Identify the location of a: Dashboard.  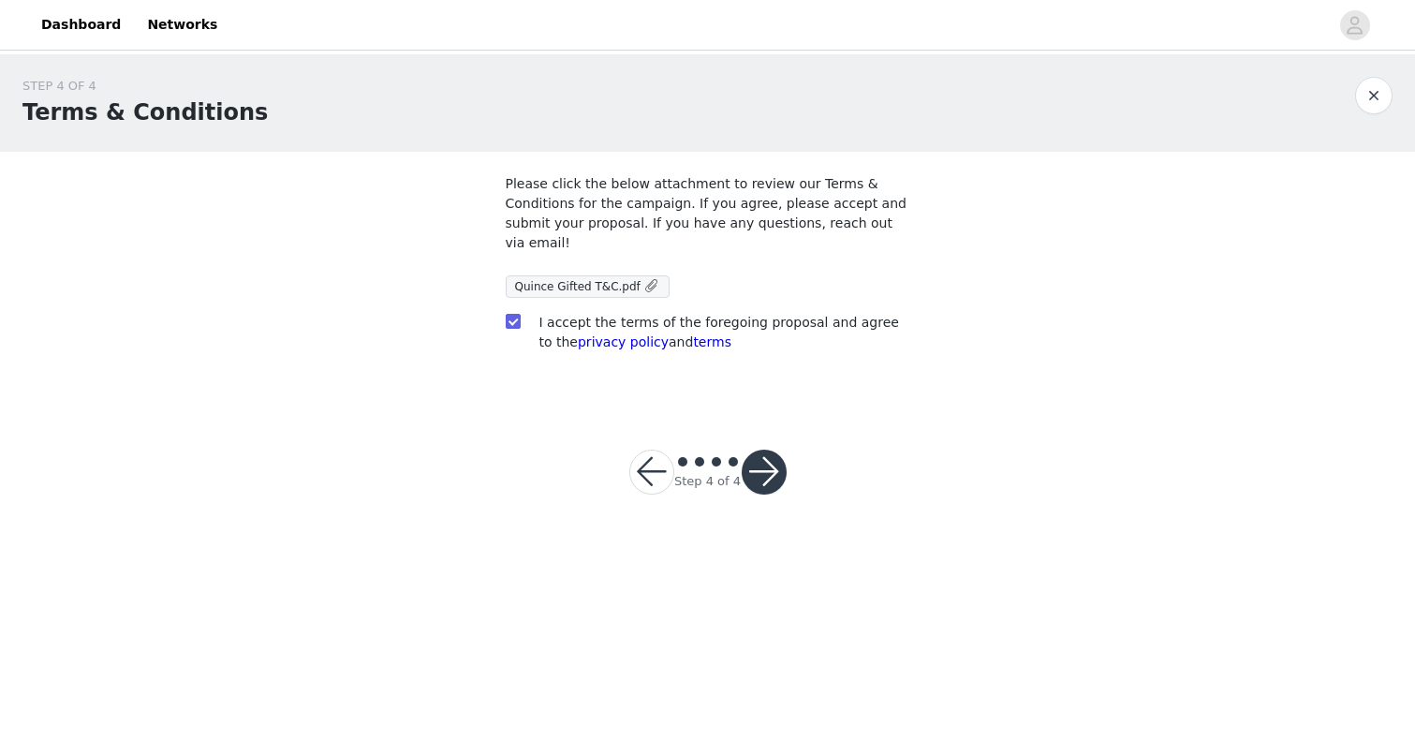
(81, 24).